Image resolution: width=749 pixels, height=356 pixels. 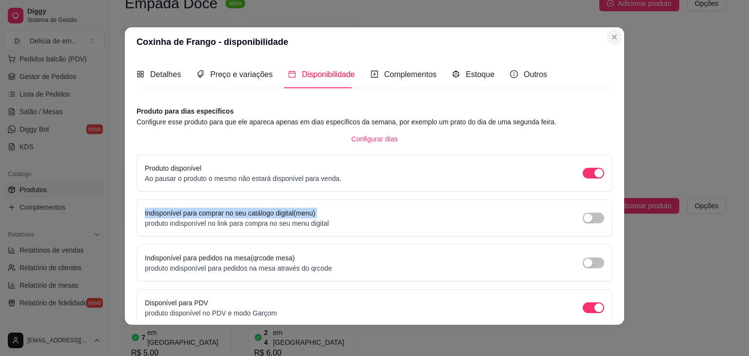 I want to click on p: Ao pausar o produto o mesmo não estará disponível para venda., so click(x=243, y=179).